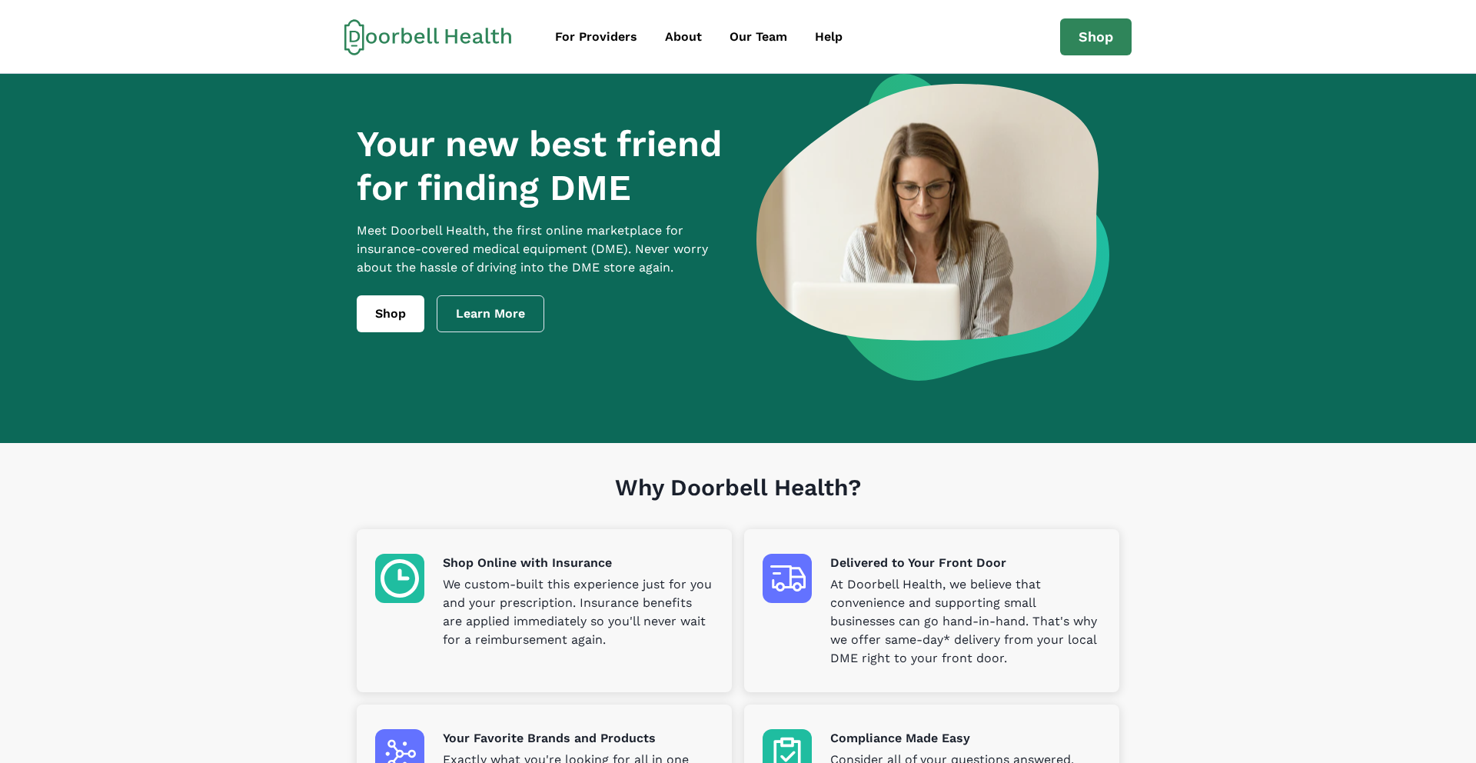 This screenshot has height=763, width=1476. I want to click on a: About, so click(683, 37).